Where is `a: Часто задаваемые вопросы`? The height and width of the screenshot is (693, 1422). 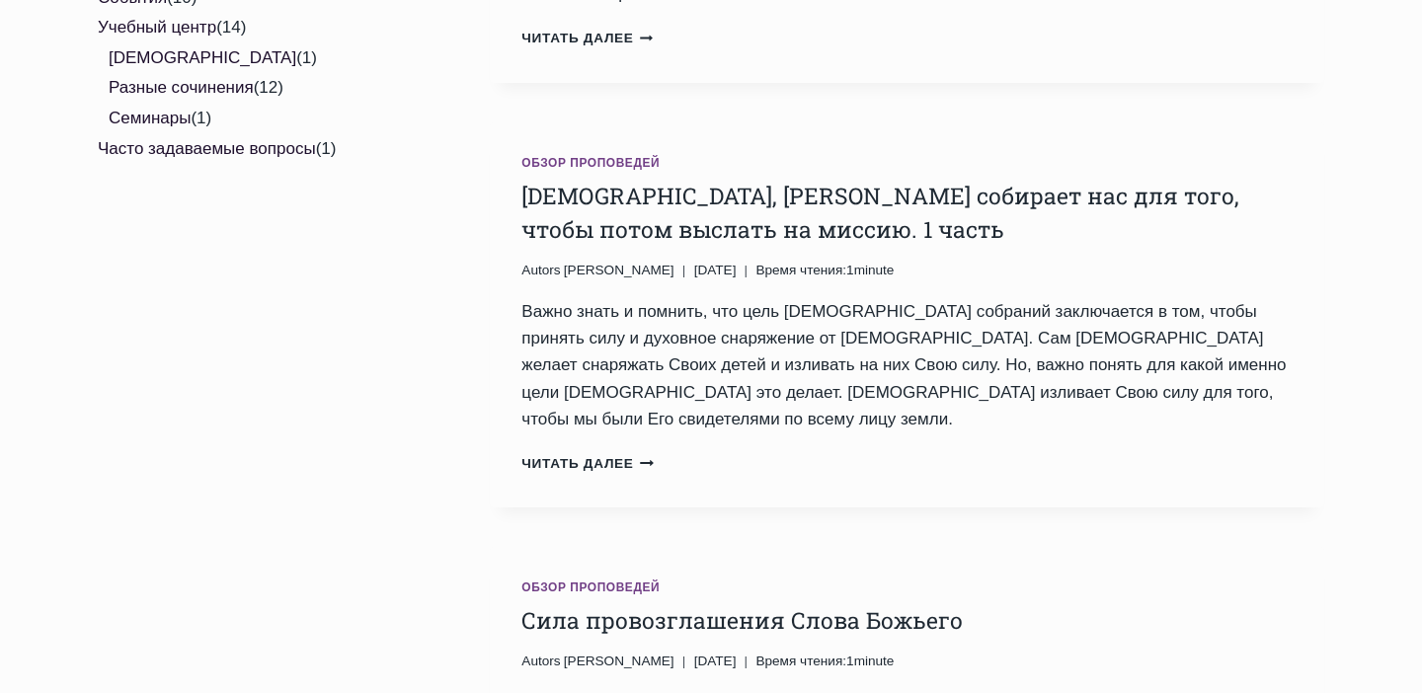 a: Часто задаваемые вопросы is located at coordinates (206, 148).